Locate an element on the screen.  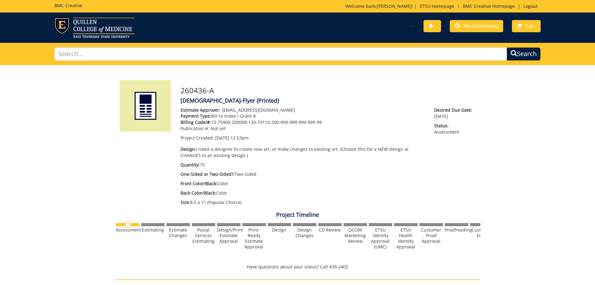
p: 10-75900-200008-120-74110-200-999-999-999-999-99 is located at coordinates (303, 122).